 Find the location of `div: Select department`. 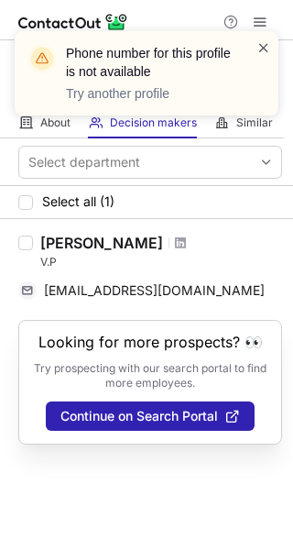

div: Select department is located at coordinates (84, 162).